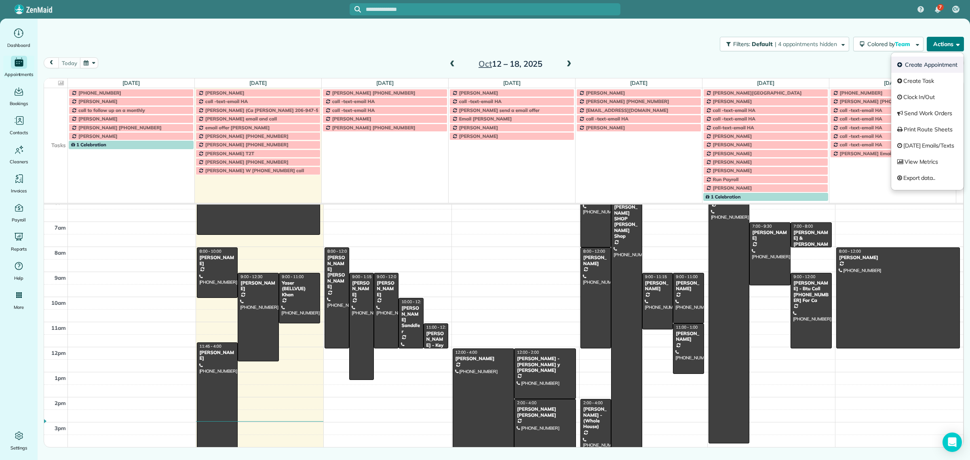 The width and height of the screenshot is (970, 460). I want to click on span: CV, so click(956, 9).